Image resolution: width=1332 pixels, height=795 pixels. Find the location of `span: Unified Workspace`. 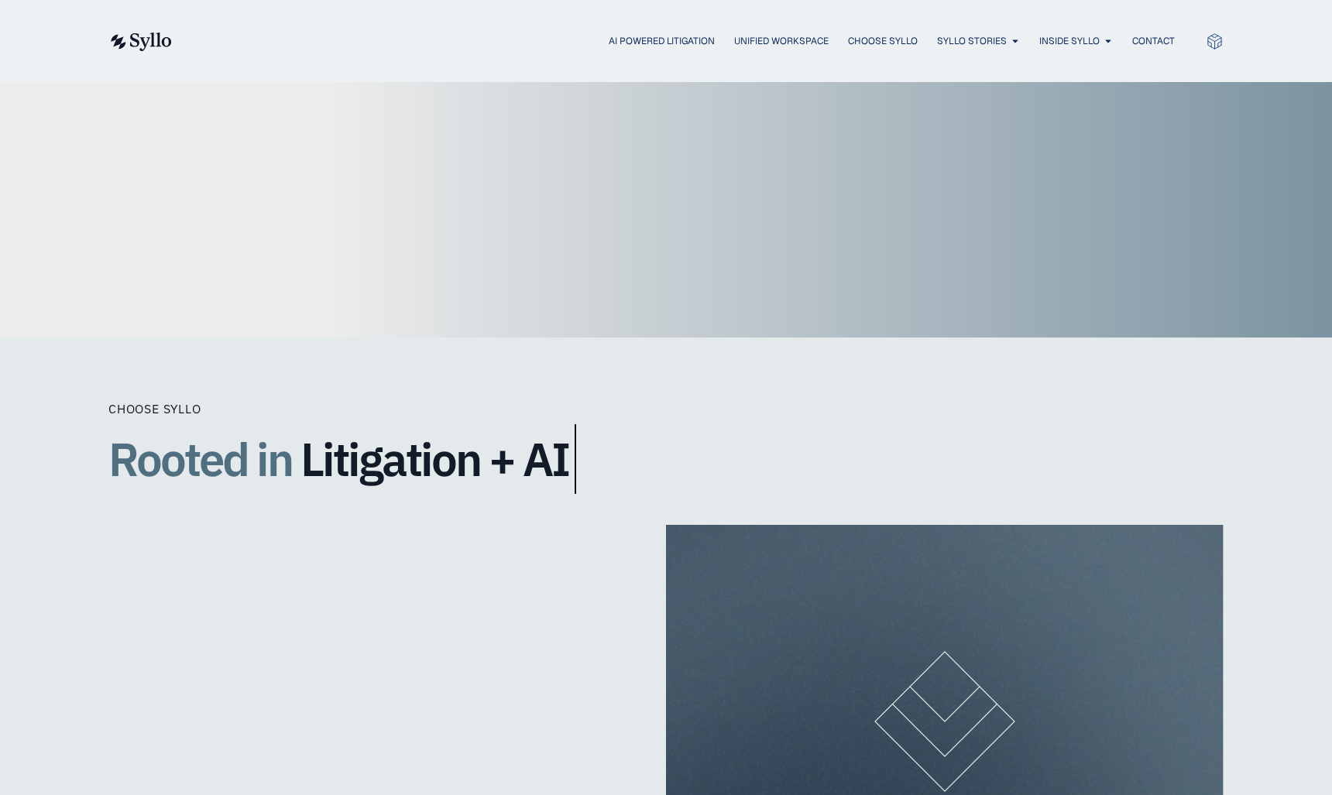

span: Unified Workspace is located at coordinates (781, 41).